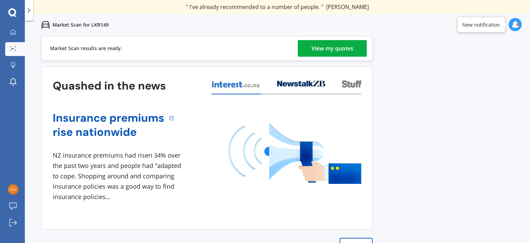 The width and height of the screenshot is (530, 243). I want to click on div: View my quotes, so click(333, 48).